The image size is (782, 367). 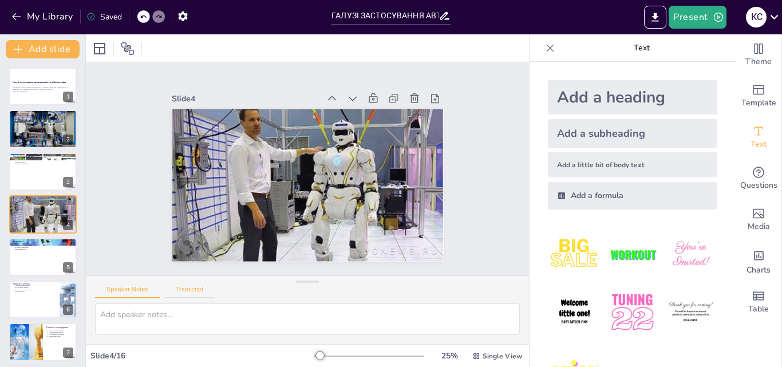 What do you see at coordinates (449, 355) in the screenshot?
I see `div: 25 %` at bounding box center [449, 355].